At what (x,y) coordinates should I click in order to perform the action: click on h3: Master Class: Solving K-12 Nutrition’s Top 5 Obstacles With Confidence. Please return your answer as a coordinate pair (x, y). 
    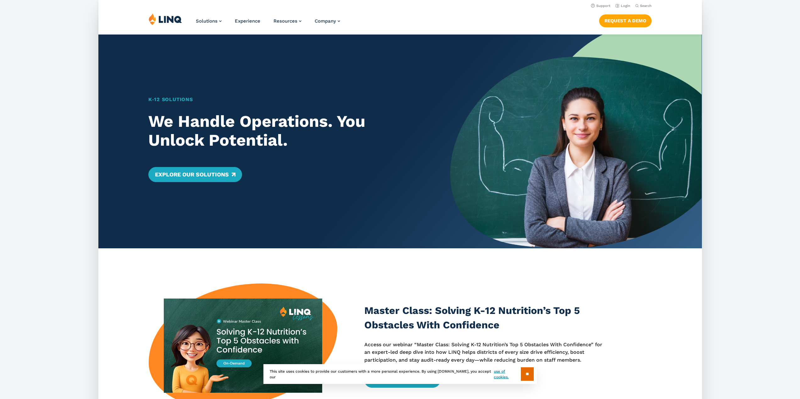
    Looking at the image, I should click on (486, 318).